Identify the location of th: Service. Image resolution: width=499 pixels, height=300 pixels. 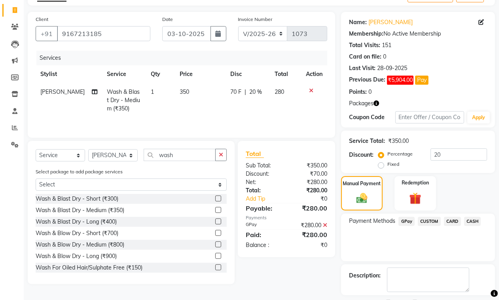
(124, 74).